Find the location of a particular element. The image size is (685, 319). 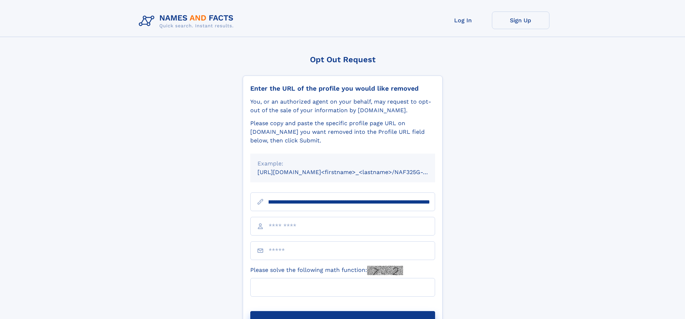

label: Please solve the following math function: is located at coordinates (327, 271).